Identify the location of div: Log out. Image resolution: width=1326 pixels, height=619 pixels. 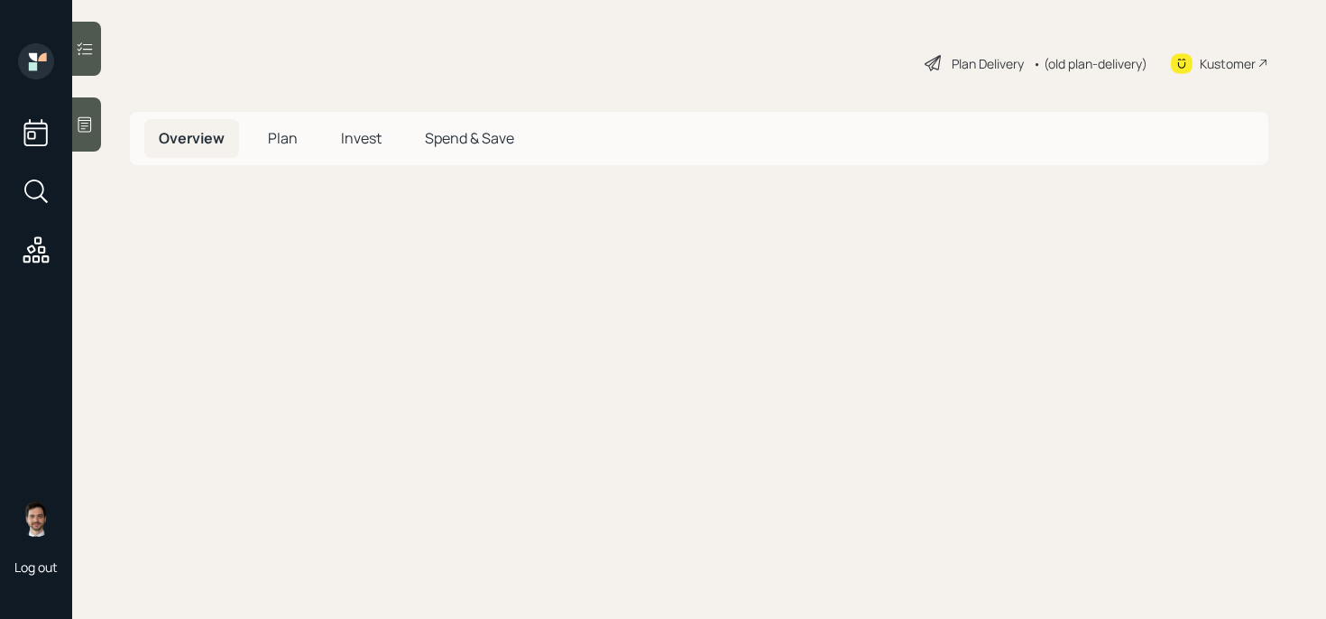
(36, 567).